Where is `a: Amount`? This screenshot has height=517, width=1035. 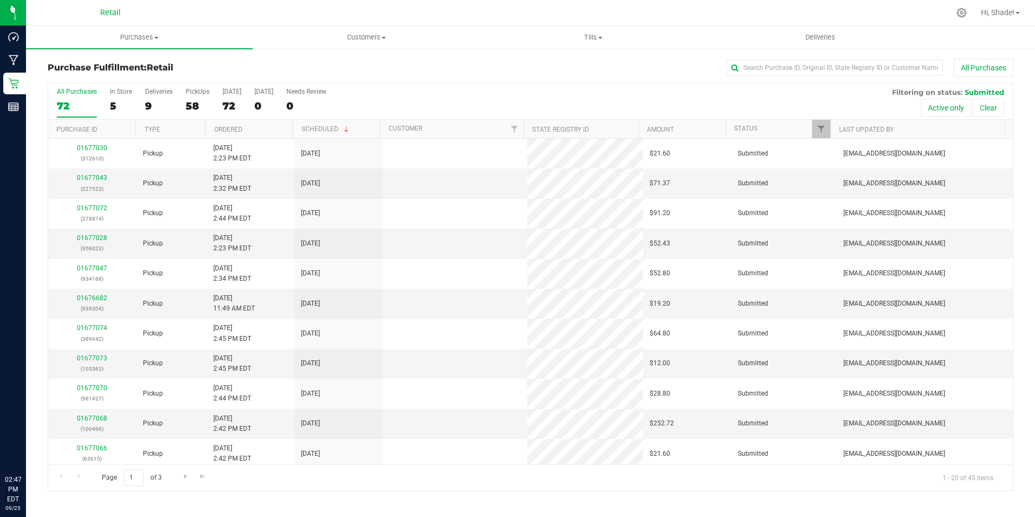
a: Amount is located at coordinates (661, 129).